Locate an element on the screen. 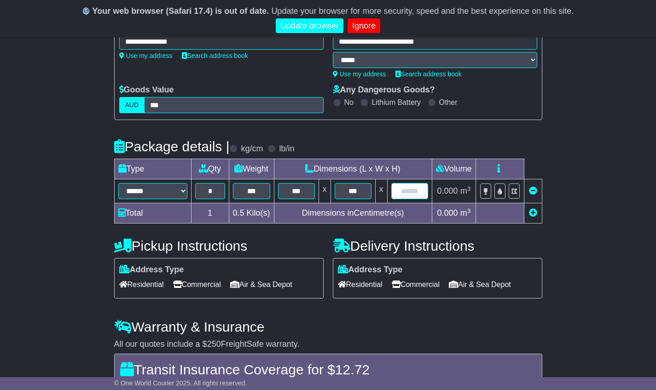  td: Weight is located at coordinates (251, 169).